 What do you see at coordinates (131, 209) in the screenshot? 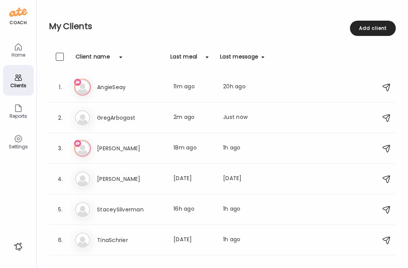
I see `h3: StaceySilverman` at bounding box center [131, 209].